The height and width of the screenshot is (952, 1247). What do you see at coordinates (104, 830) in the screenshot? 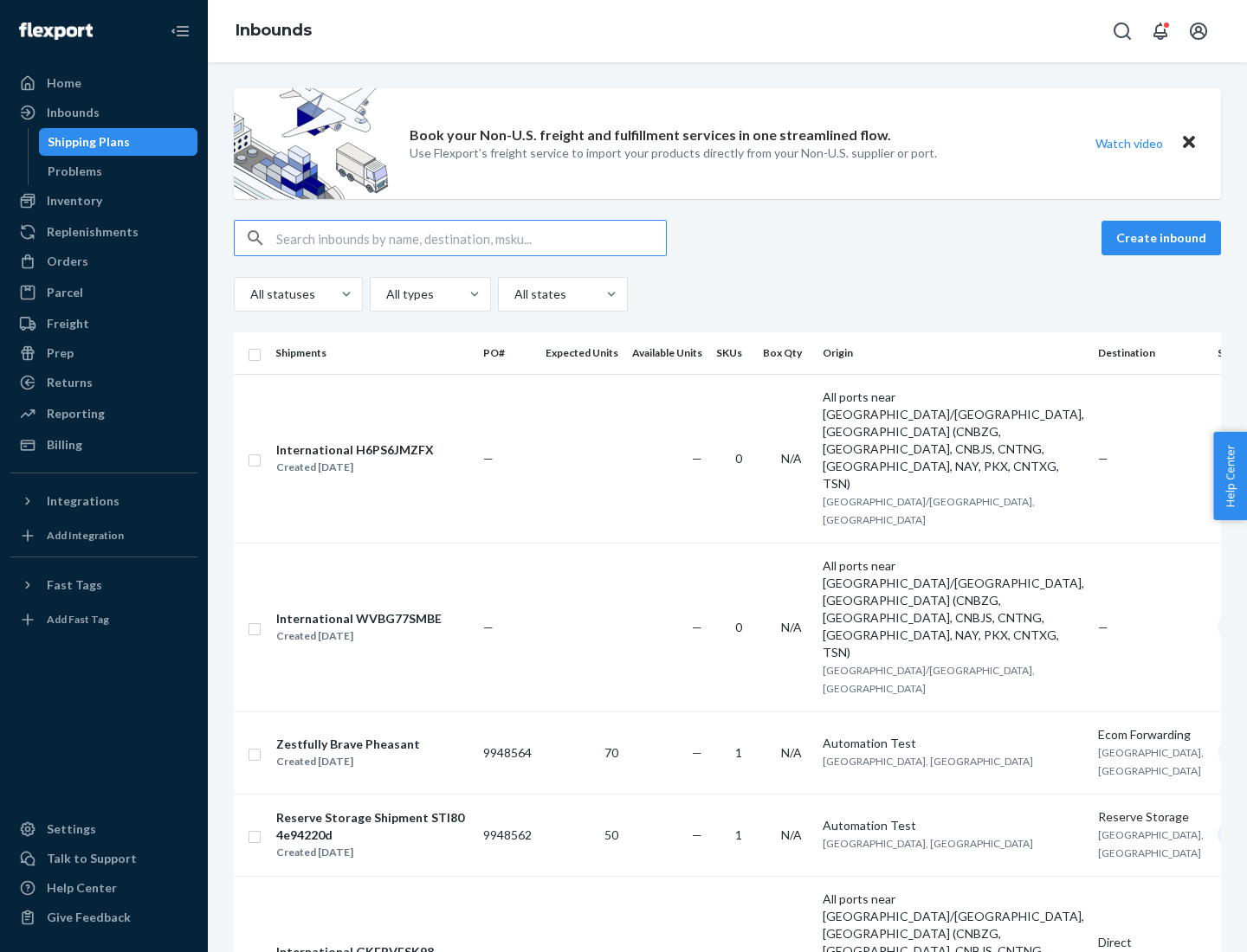
I see `a: Settings` at bounding box center [104, 830].